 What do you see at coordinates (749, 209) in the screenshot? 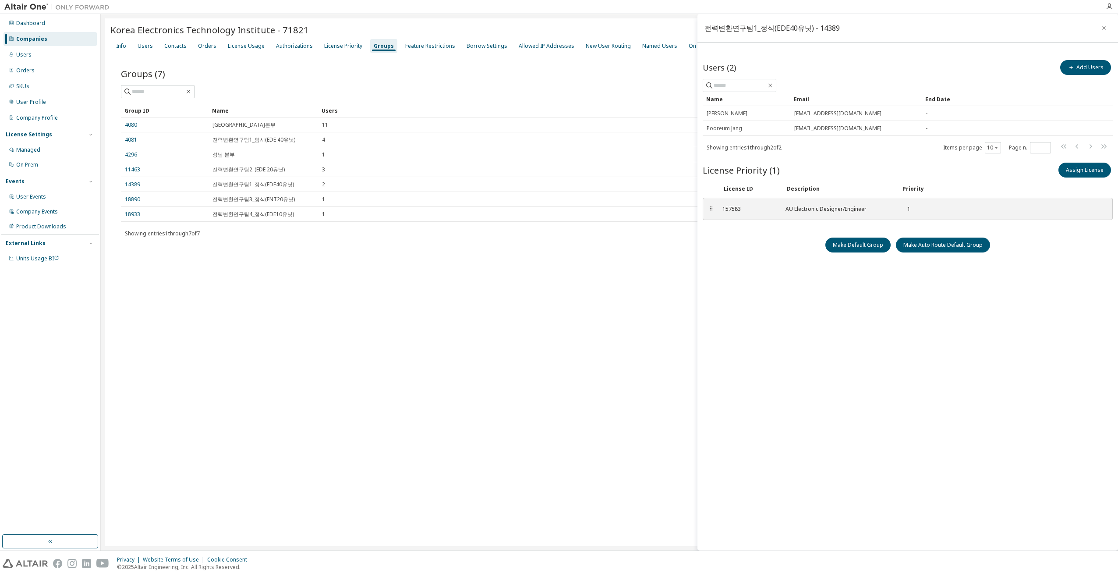
I see `div: 157583` at bounding box center [749, 209].